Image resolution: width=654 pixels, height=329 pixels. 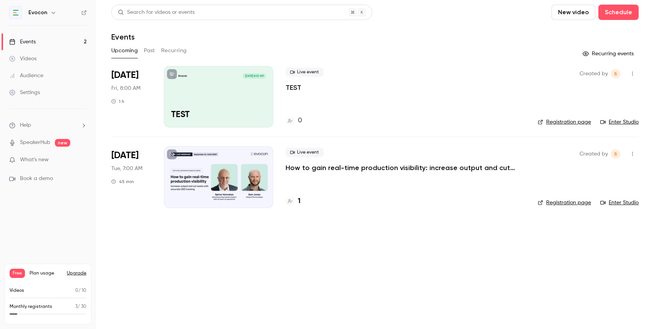 What do you see at coordinates (127, 169) in the screenshot?
I see `span: Tue, 7:00 AM` at bounding box center [127, 169].